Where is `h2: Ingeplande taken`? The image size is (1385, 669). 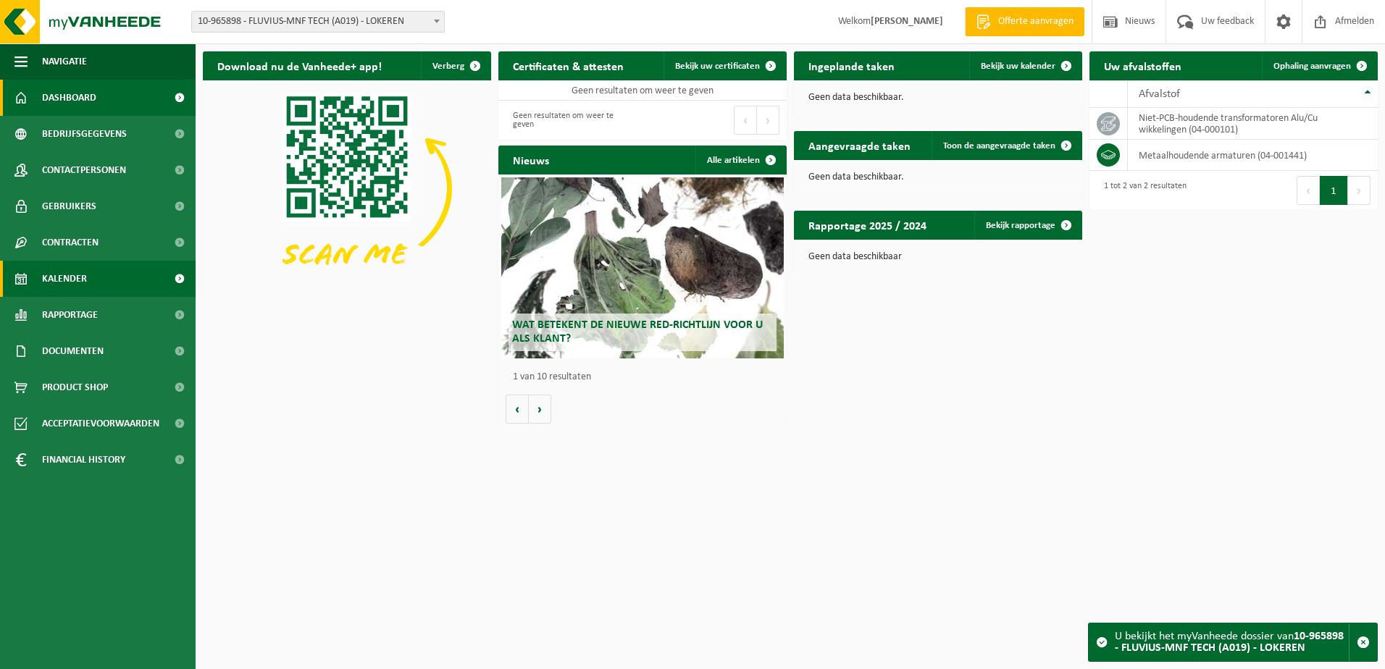 h2: Ingeplande taken is located at coordinates (851, 65).